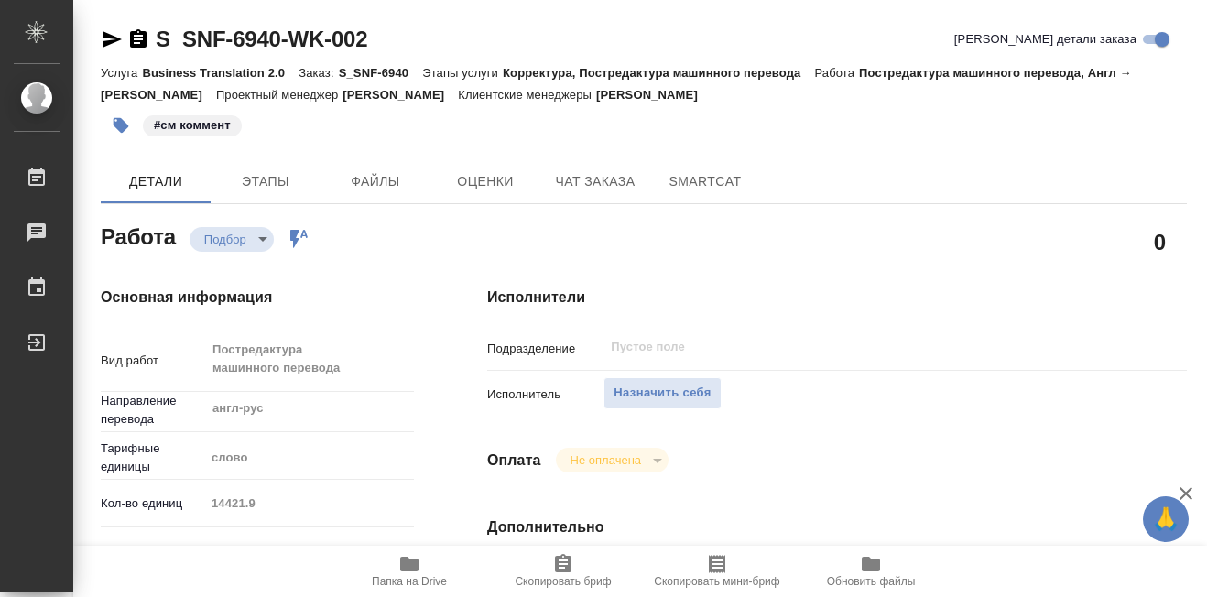  Describe the element at coordinates (153, 361) in the screenshot. I see `p: Вид работ` at that location.